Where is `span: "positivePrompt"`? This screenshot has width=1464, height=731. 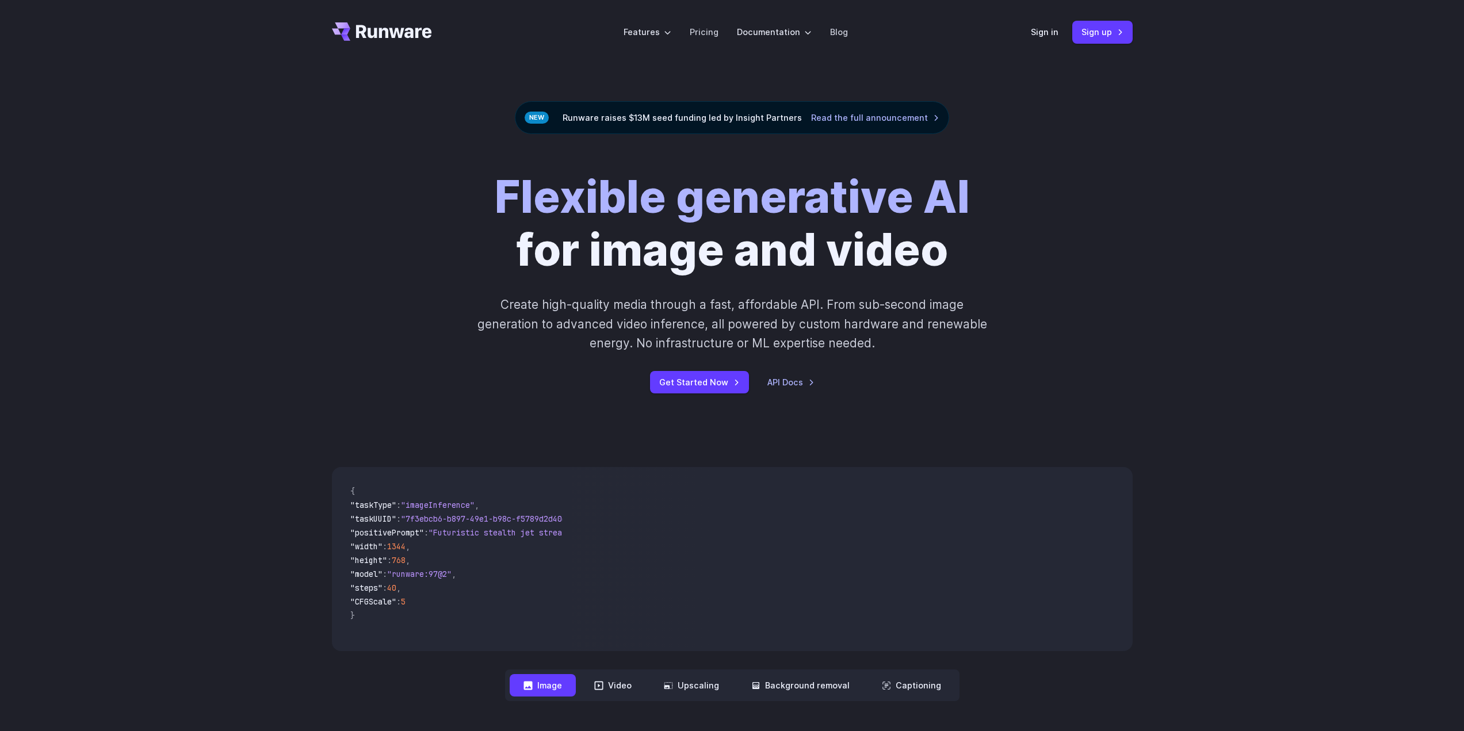 span: "positivePrompt" is located at coordinates (387, 533).